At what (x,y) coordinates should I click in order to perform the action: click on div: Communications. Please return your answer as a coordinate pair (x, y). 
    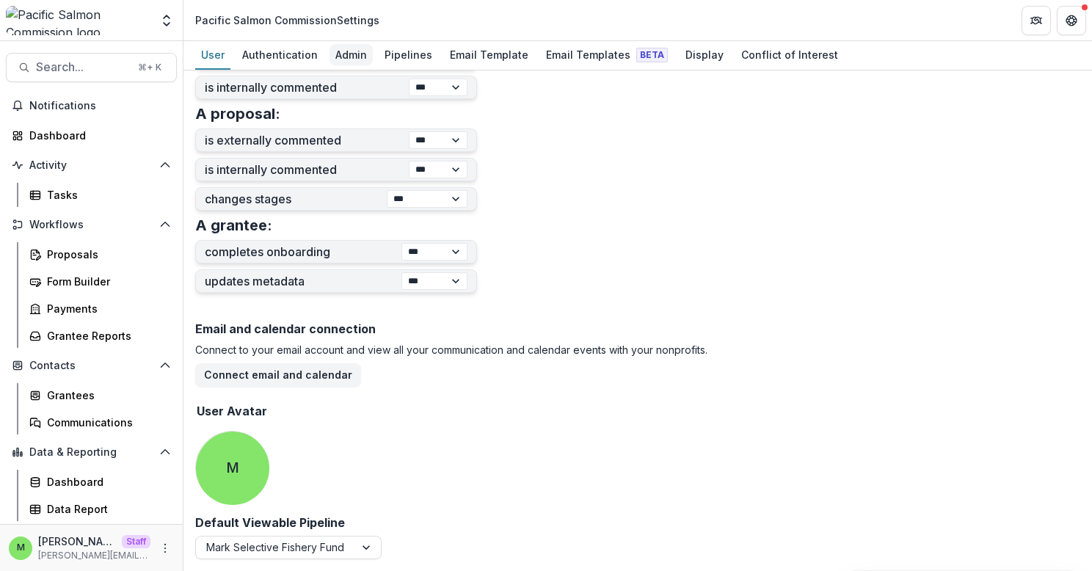
    Looking at the image, I should click on (106, 422).